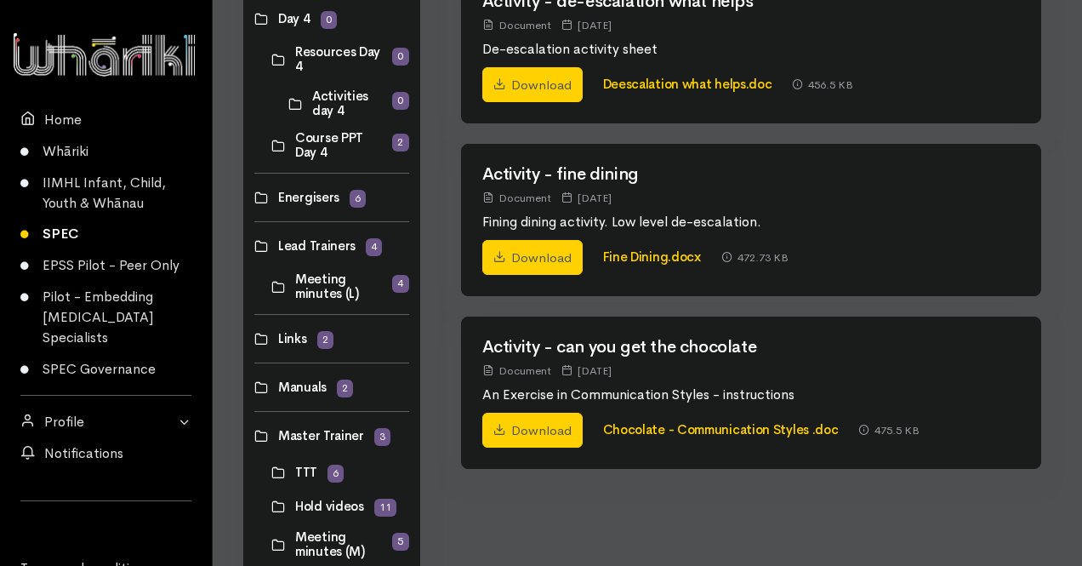  Describe the element at coordinates (889, 430) in the screenshot. I see `div: 475.5 KB` at that location.